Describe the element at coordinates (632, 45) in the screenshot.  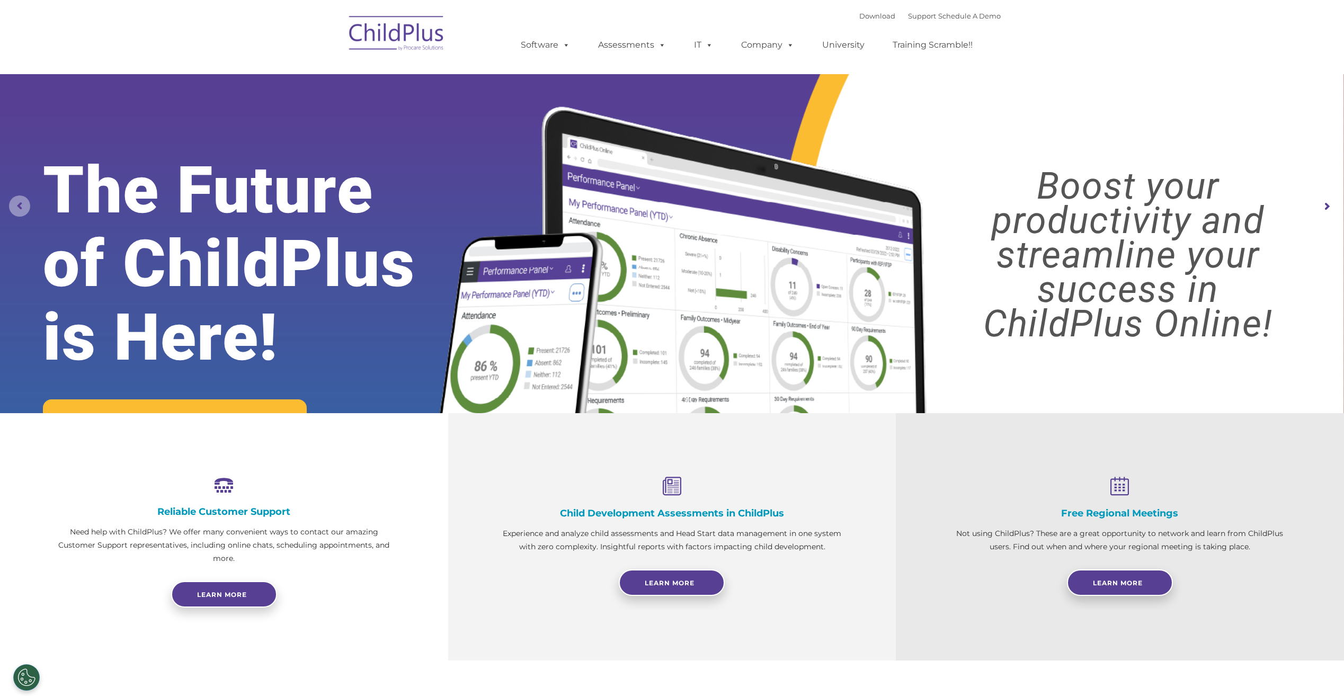
I see `a: Assessments` at that location.